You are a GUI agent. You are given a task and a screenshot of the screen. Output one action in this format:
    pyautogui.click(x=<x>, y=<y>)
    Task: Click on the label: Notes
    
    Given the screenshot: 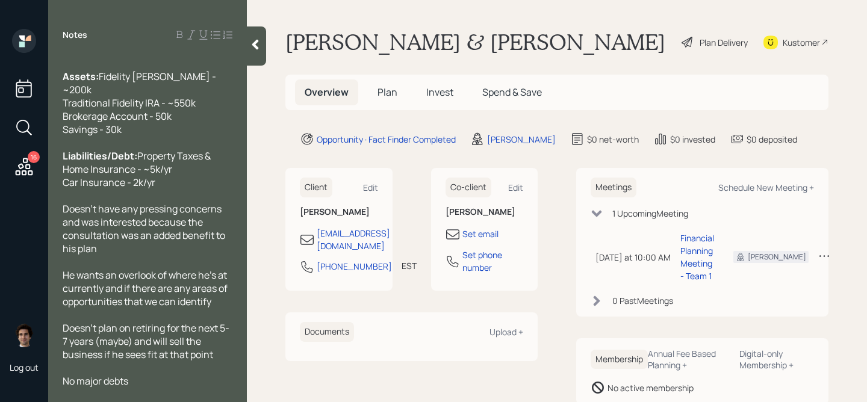 What is the action you would take?
    pyautogui.click(x=75, y=35)
    